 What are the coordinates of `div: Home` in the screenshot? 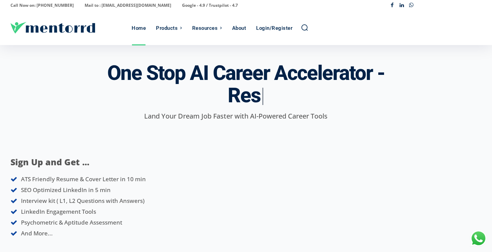 It's located at (139, 28).